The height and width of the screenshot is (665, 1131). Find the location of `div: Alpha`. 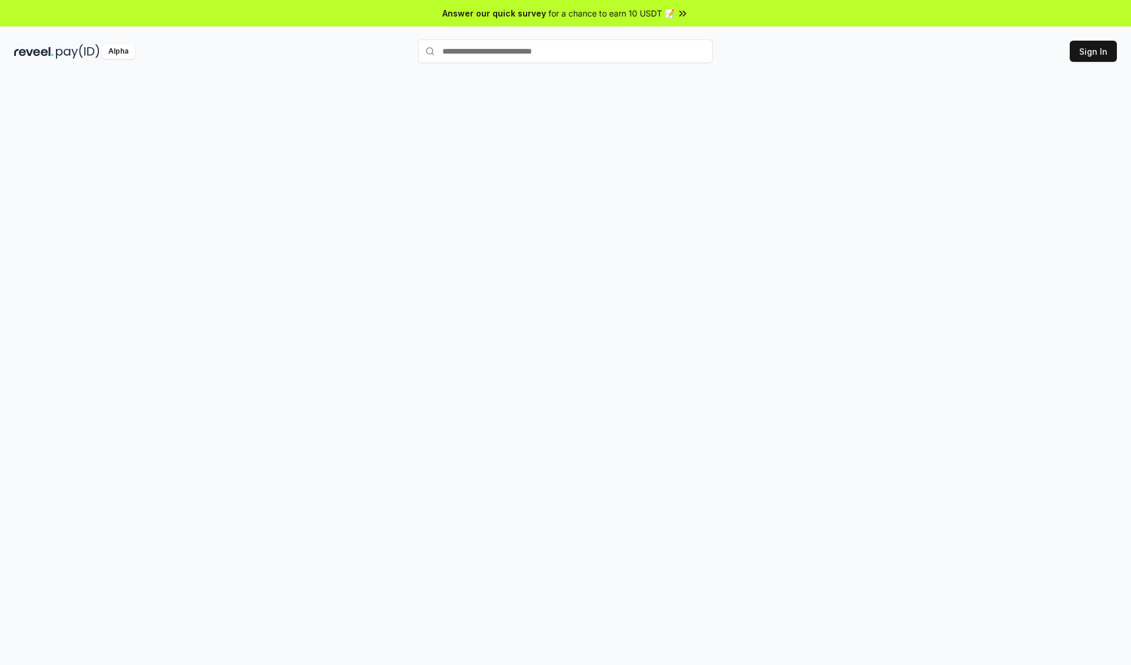

div: Alpha is located at coordinates (118, 51).